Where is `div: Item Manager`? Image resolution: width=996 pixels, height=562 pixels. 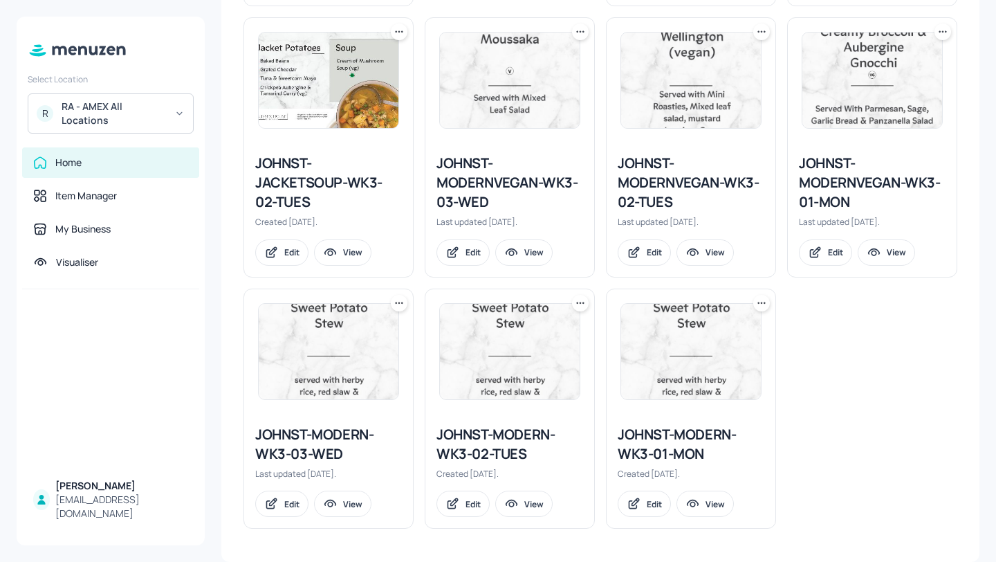 div: Item Manager is located at coordinates (86, 196).